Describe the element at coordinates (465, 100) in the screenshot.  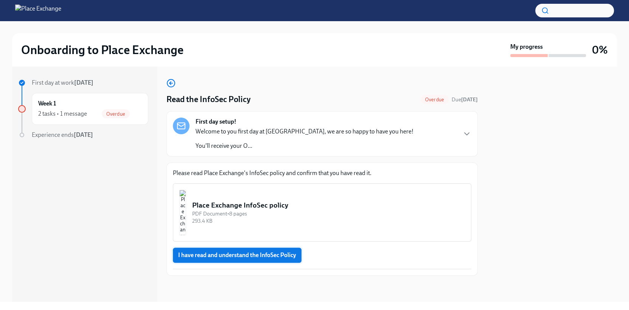
I see `span: Due` at that location.